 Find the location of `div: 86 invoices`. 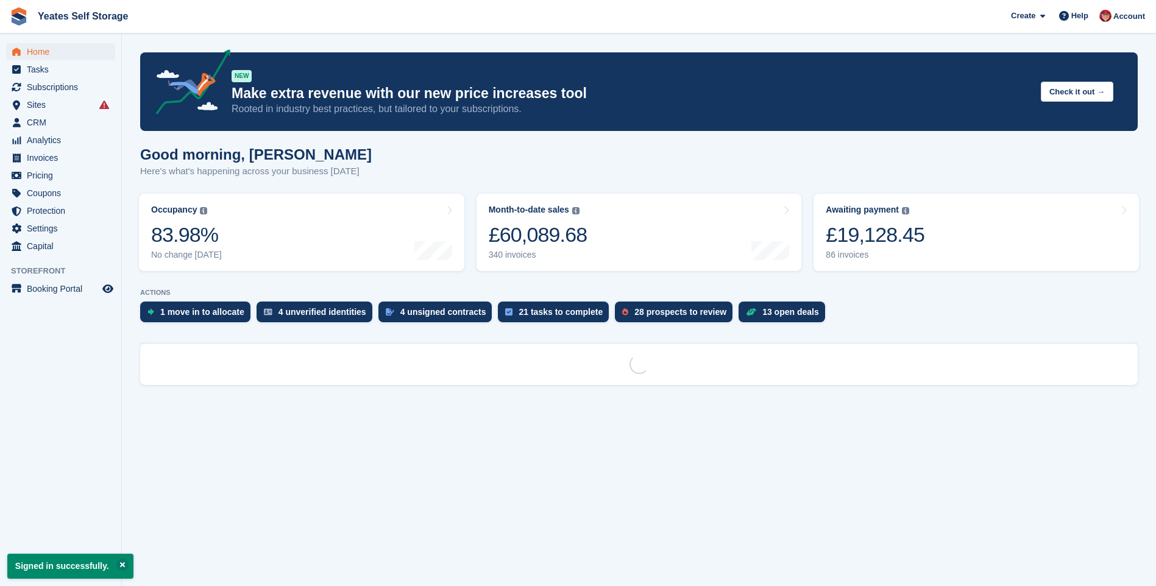

div: 86 invoices is located at coordinates (875, 255).